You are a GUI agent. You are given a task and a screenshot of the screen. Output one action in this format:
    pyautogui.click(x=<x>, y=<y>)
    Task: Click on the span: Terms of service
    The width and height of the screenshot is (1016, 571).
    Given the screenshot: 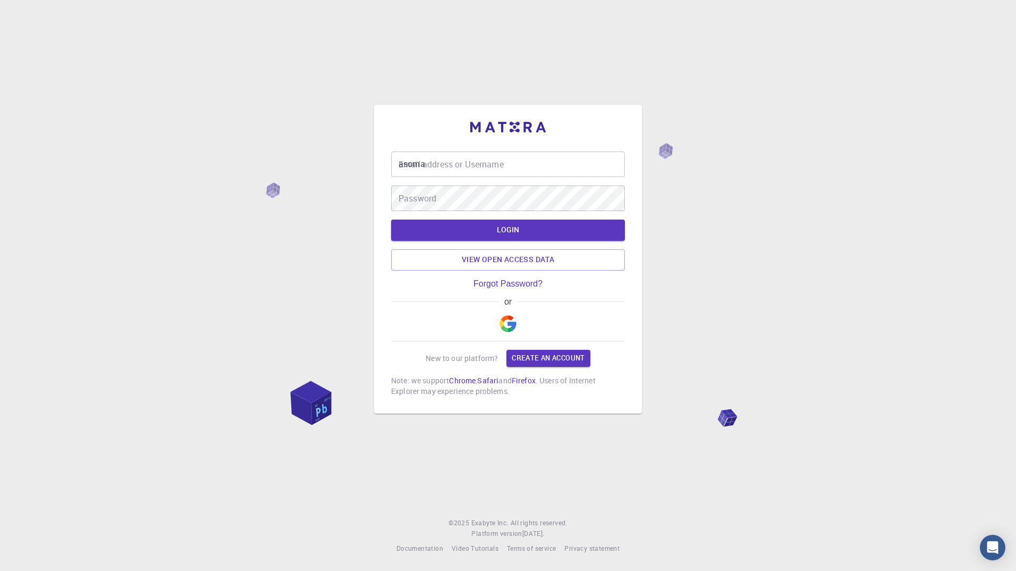 What is the action you would take?
    pyautogui.click(x=531, y=548)
    